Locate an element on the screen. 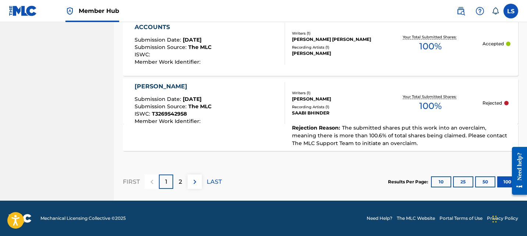  div: ACCOUNTS is located at coordinates (173, 27).